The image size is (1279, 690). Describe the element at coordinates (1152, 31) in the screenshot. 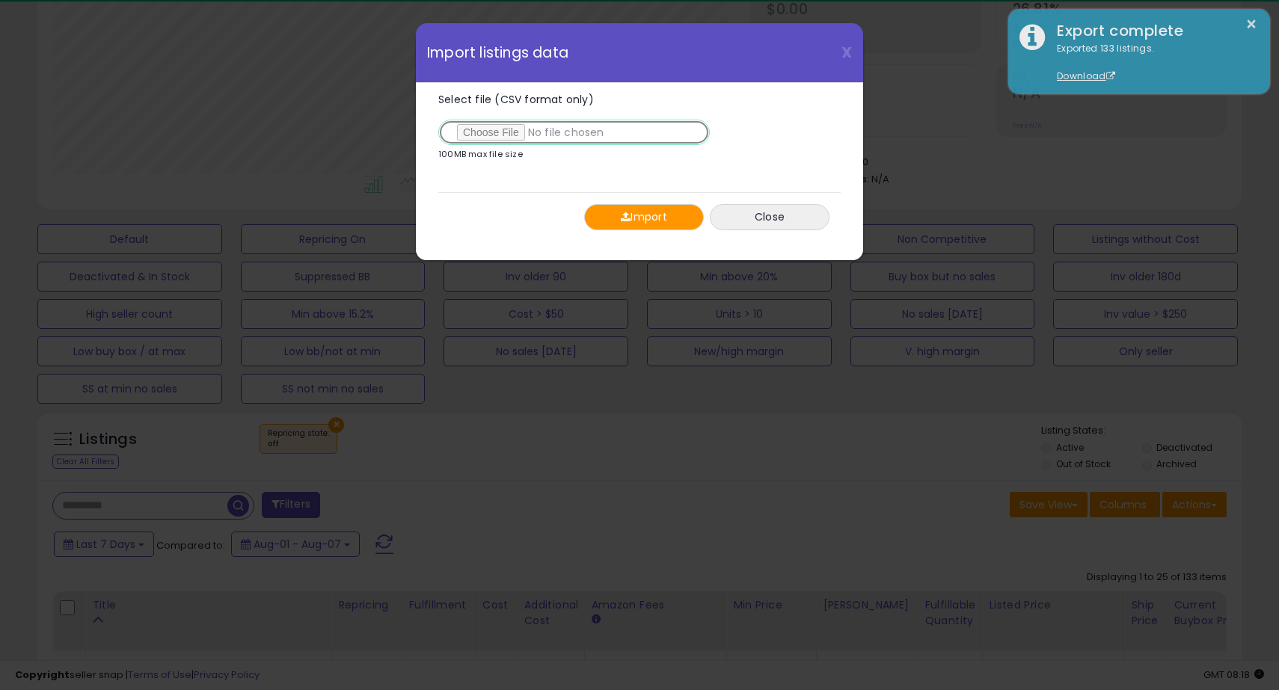

I see `div: Export complete` at that location.